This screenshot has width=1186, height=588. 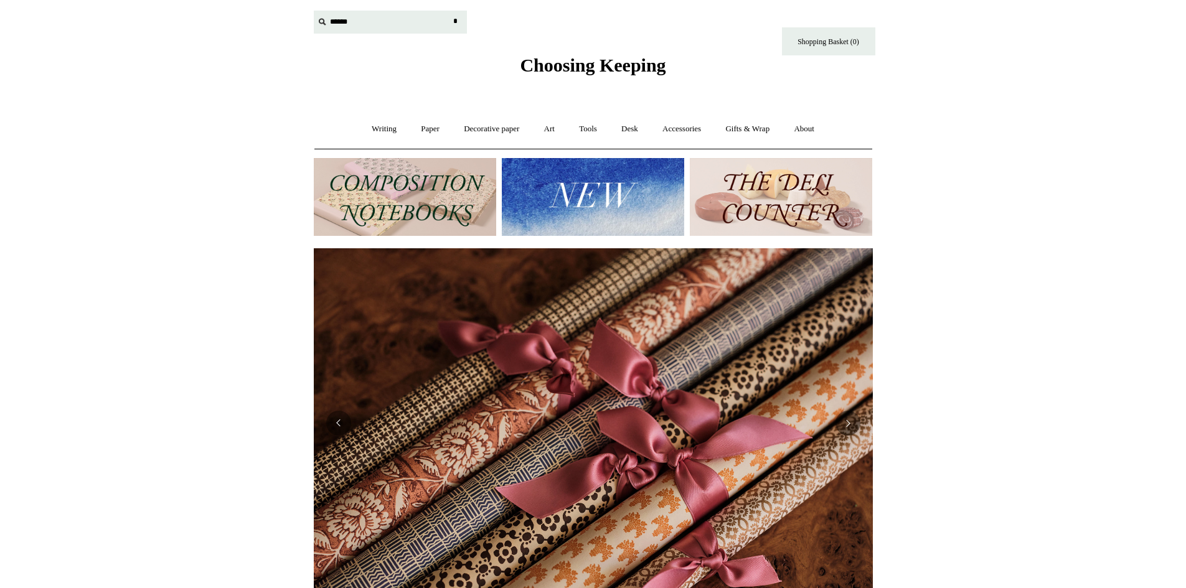 What do you see at coordinates (491, 129) in the screenshot?
I see `a: Decorative paper` at bounding box center [491, 129].